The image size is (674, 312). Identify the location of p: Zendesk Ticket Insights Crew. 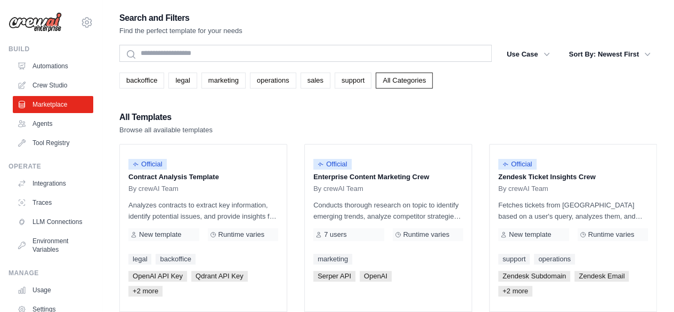
(573, 177).